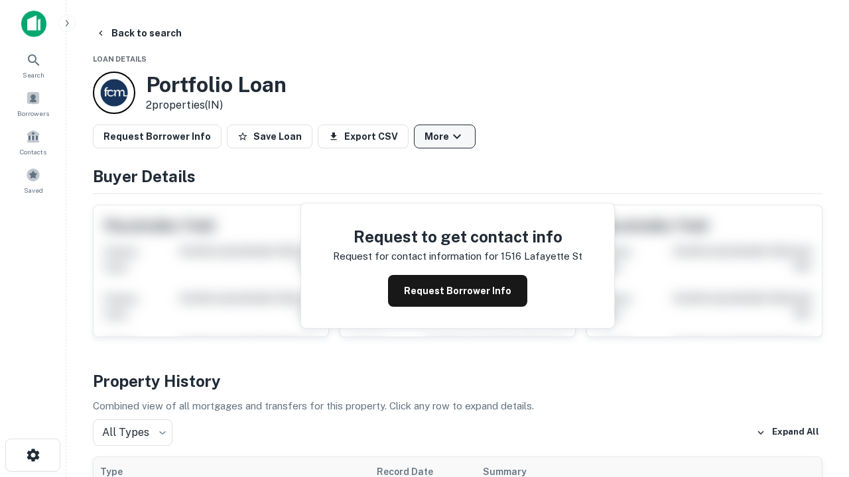 The width and height of the screenshot is (849, 477). I want to click on a: Contacts, so click(33, 142).